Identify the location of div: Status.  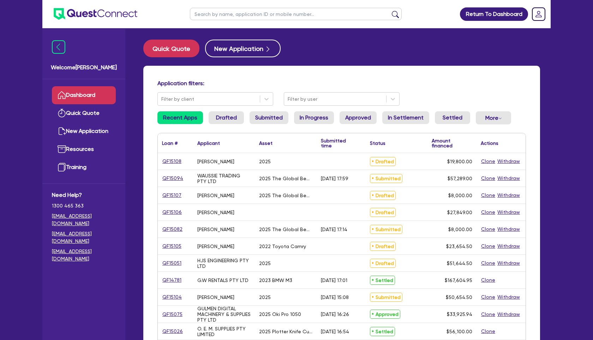
(378, 143).